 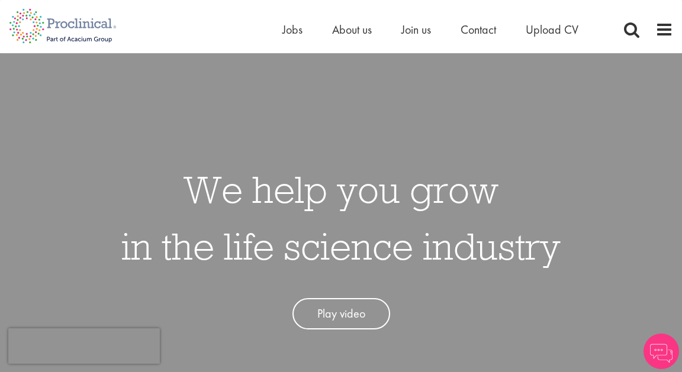 I want to click on span: Contact, so click(x=478, y=30).